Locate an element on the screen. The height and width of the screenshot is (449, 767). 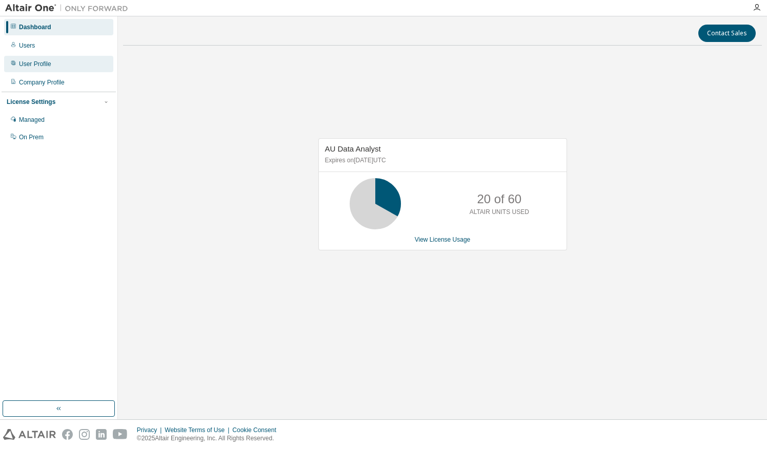
div: User Profile is located at coordinates (35, 64).